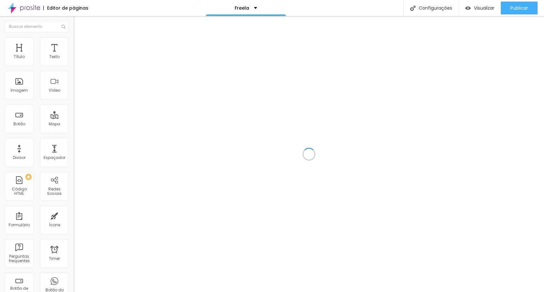 The image size is (544, 292). Describe the element at coordinates (54, 57) in the screenshot. I see `div: Texto` at that location.